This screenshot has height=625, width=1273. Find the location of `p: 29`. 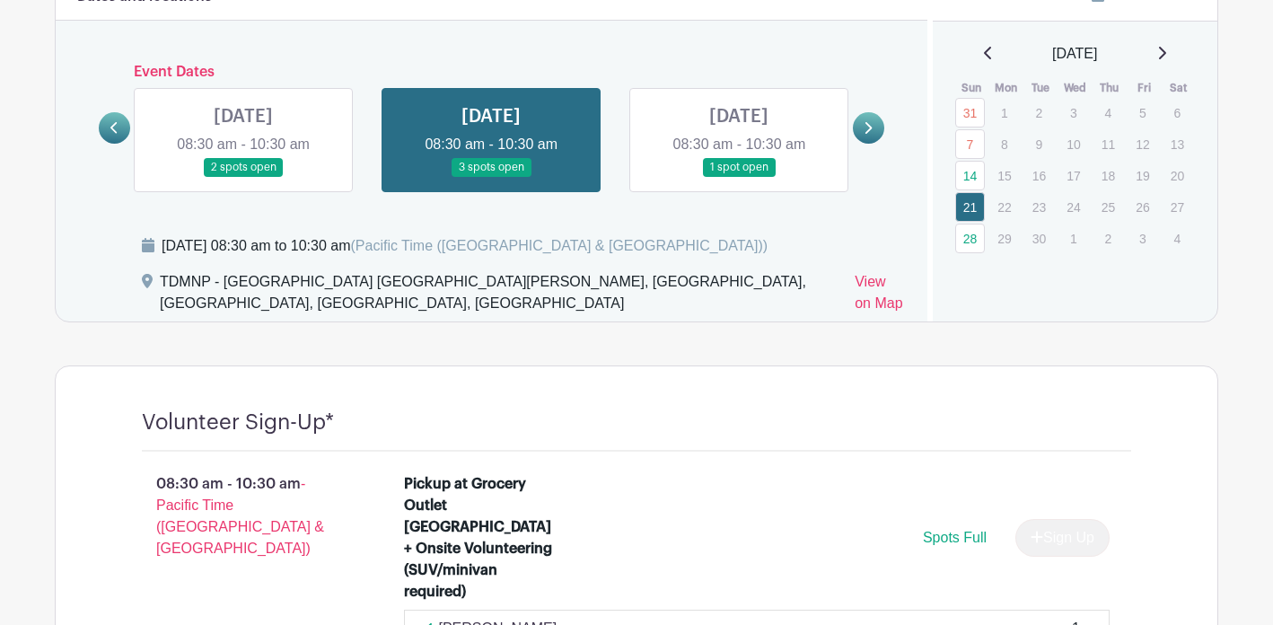

p: 29 is located at coordinates (1003, 238).